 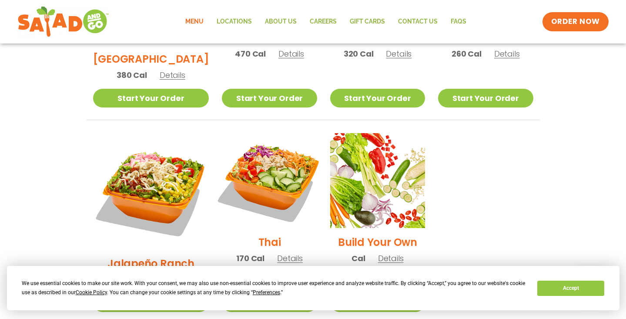 What do you see at coordinates (575, 22) in the screenshot?
I see `span: ORDER NOW` at bounding box center [575, 22].